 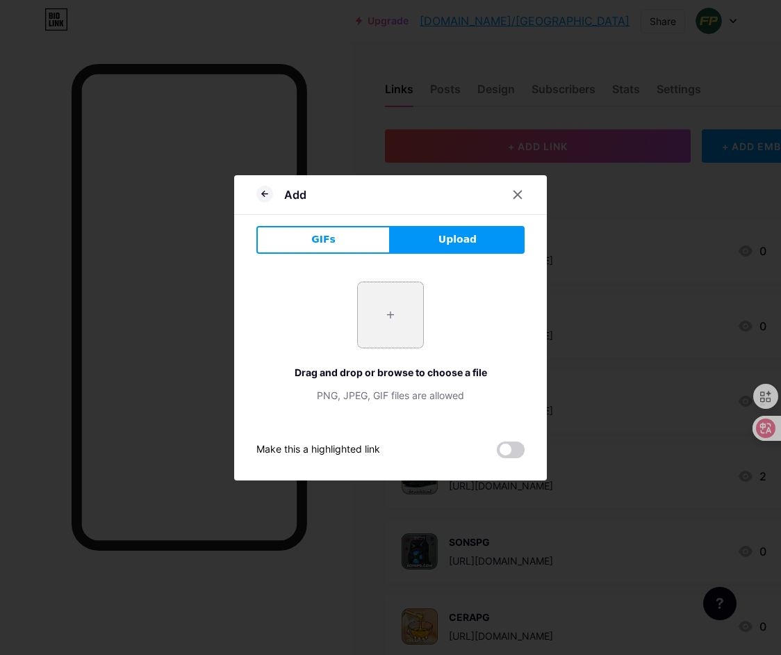 I want to click on div: Make this a highlighted link, so click(x=318, y=450).